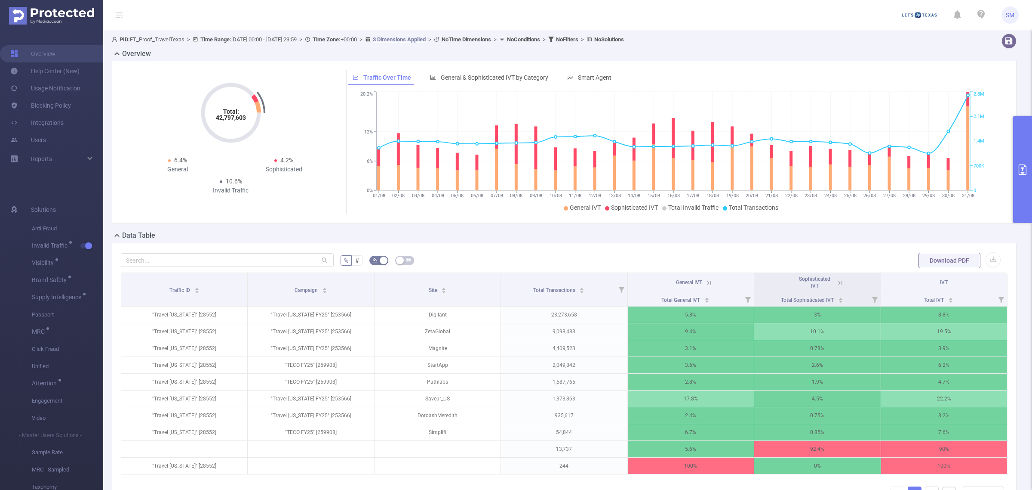 Image resolution: width=1032 pixels, height=490 pixels. Describe the element at coordinates (46, 383) in the screenshot. I see `span: Attention` at that location.